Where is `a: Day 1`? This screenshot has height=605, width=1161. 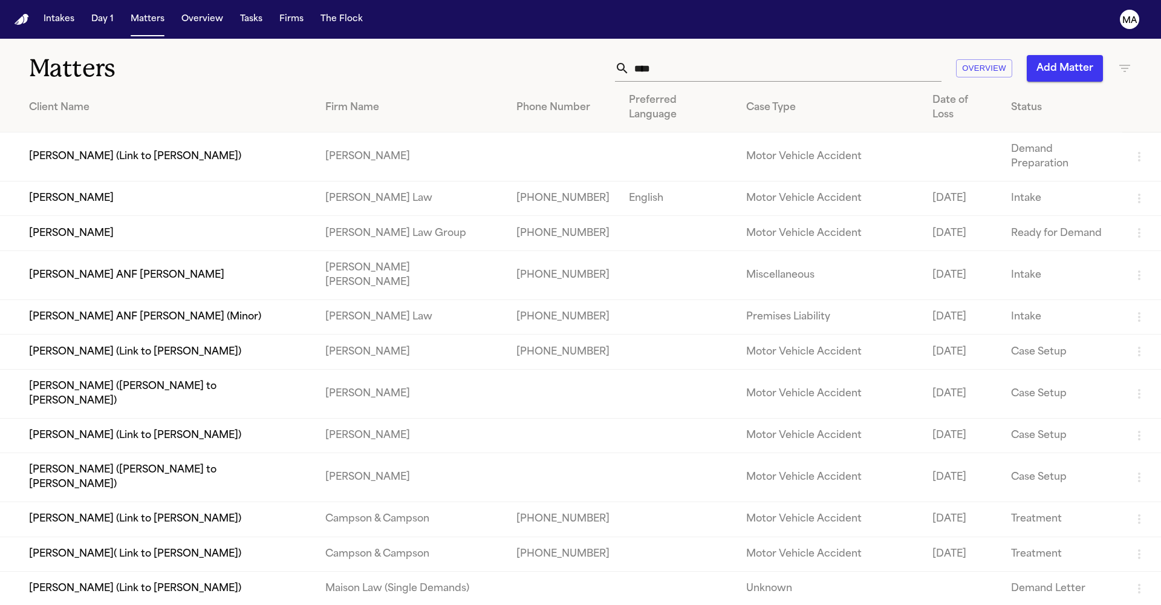 a: Day 1 is located at coordinates (102, 19).